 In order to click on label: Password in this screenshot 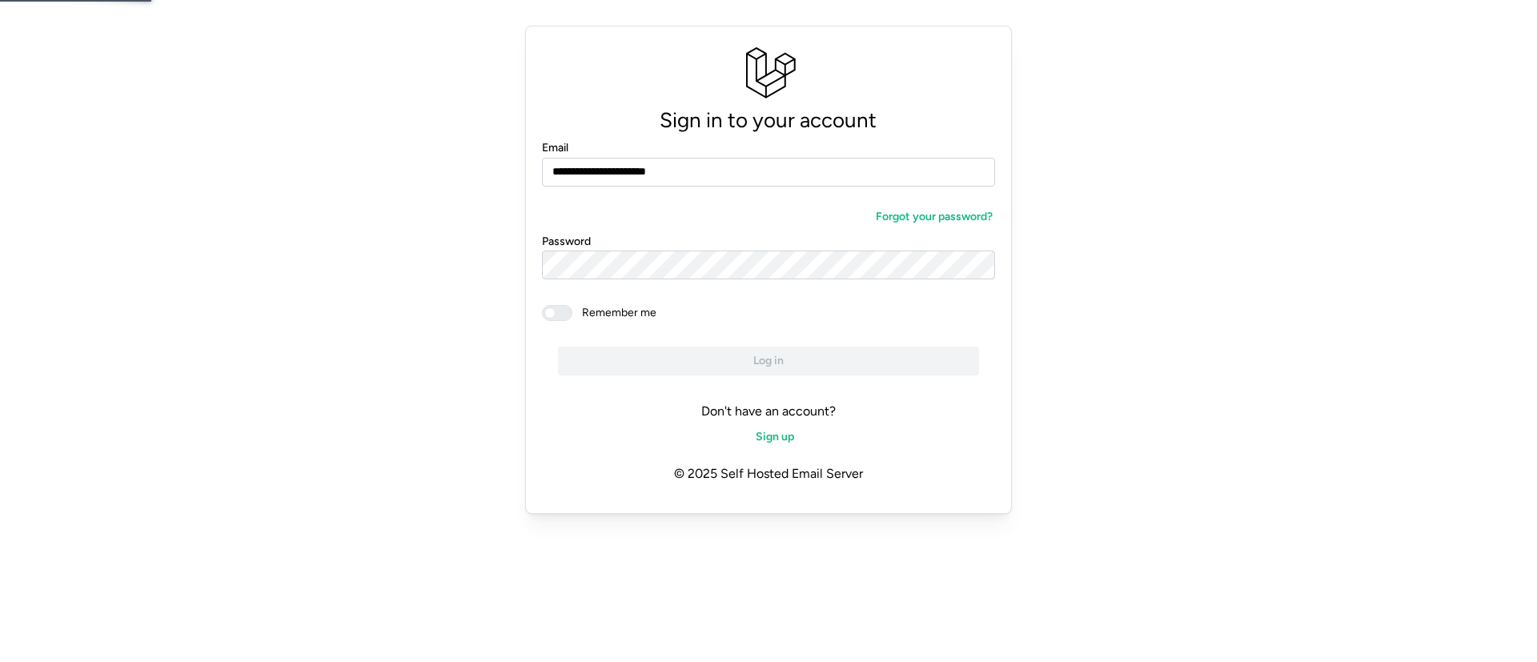, I will do `click(566, 242)`.